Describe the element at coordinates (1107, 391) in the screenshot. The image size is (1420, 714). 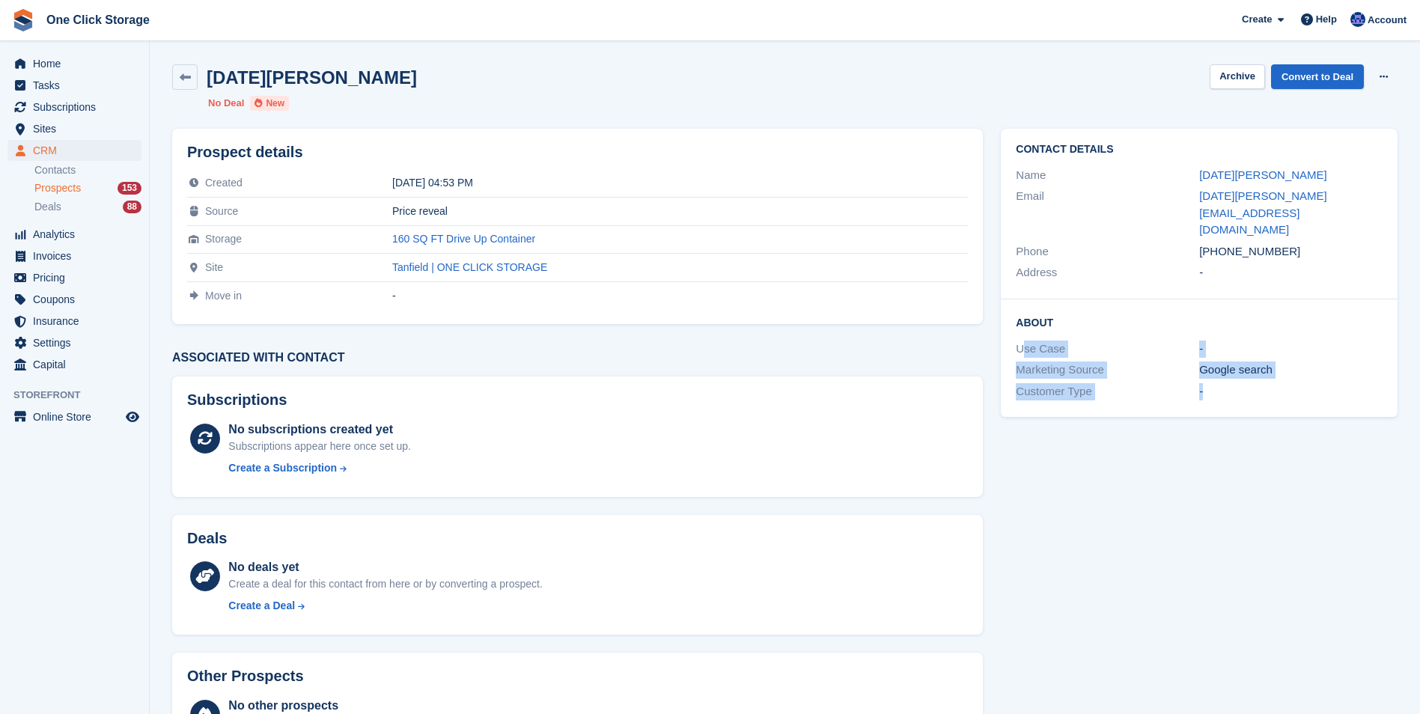
I see `div: Customer Type` at that location.